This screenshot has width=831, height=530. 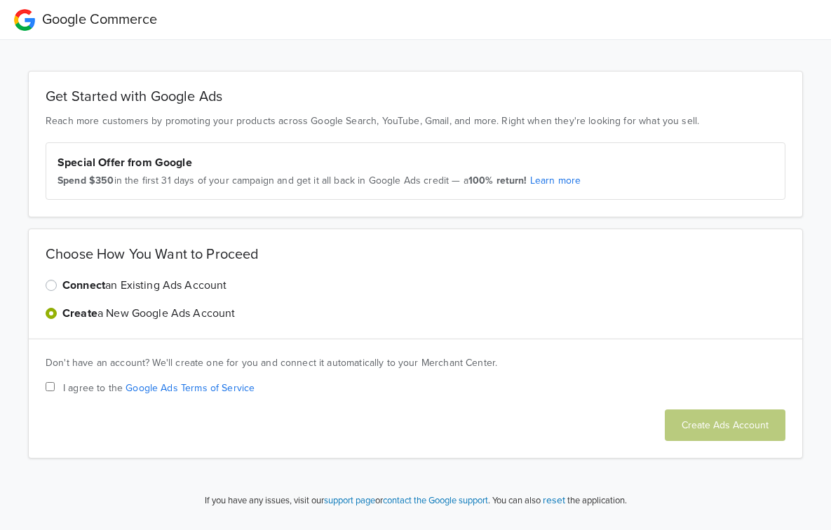 What do you see at coordinates (190, 388) in the screenshot?
I see `a: Google Ads Terms of Service` at bounding box center [190, 388].